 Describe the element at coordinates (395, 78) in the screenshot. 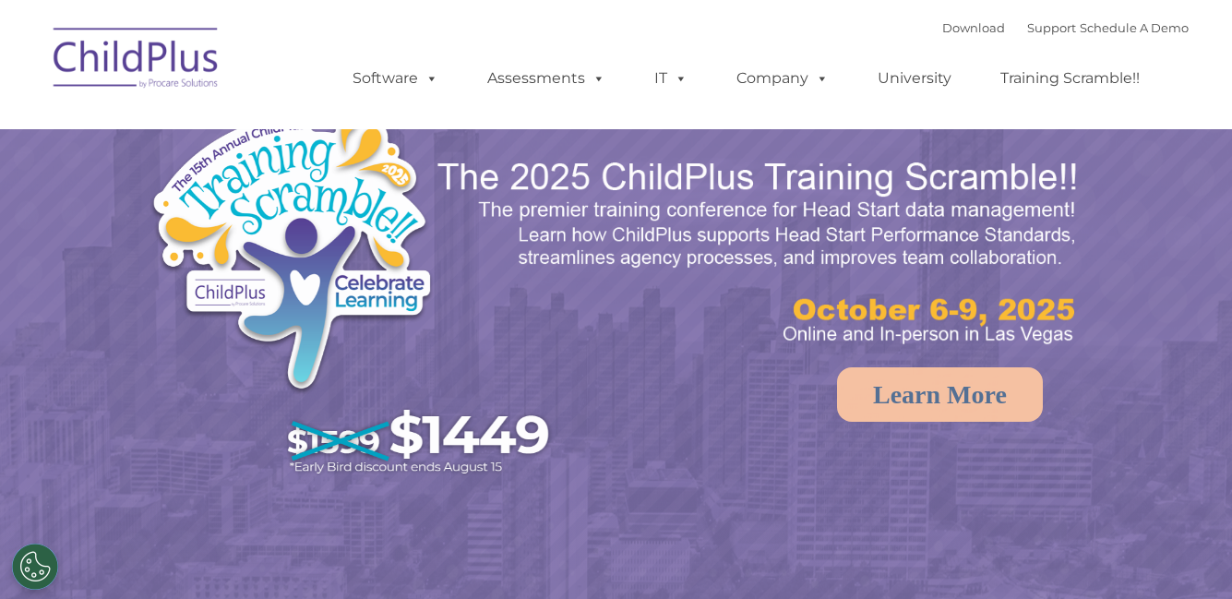

I see `a: Software` at that location.